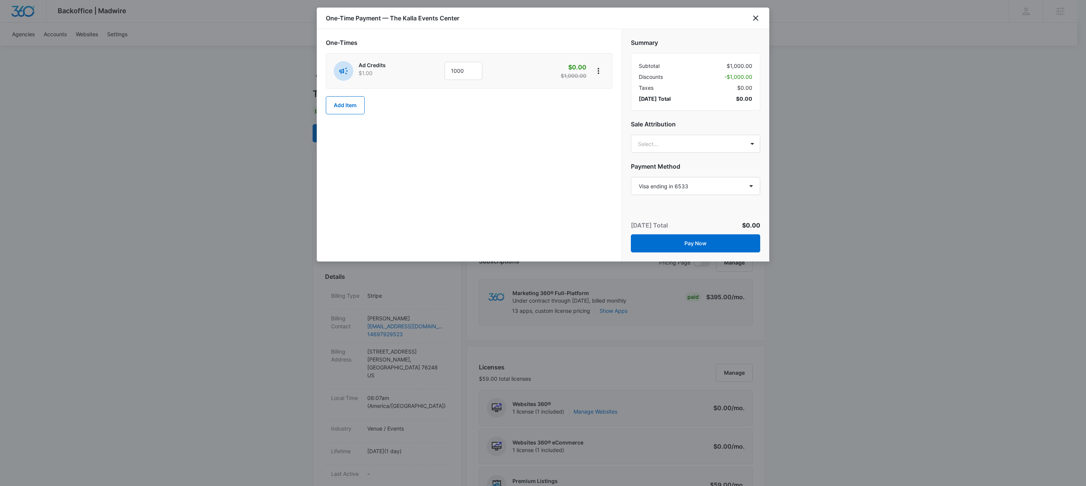  What do you see at coordinates (649, 66) in the screenshot?
I see `span: Subtotal` at bounding box center [649, 66].